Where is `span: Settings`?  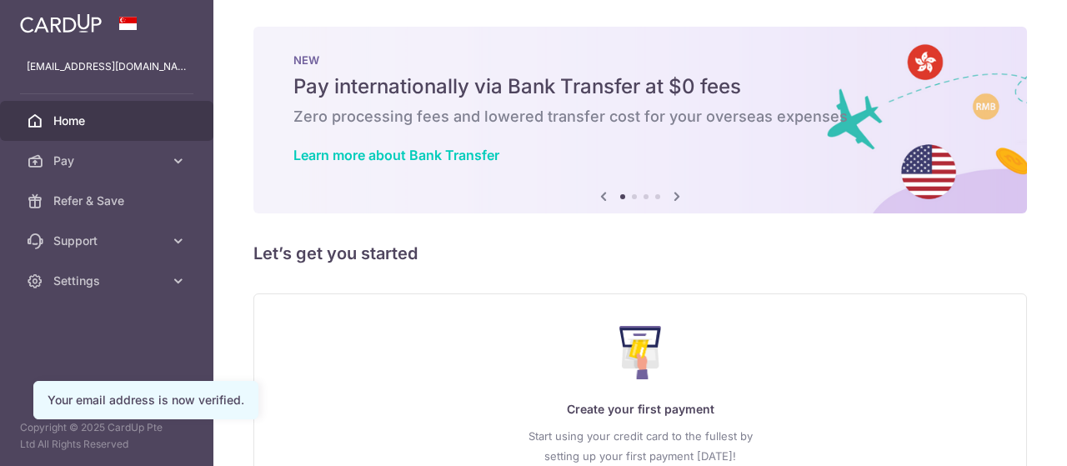 span: Settings is located at coordinates (108, 281).